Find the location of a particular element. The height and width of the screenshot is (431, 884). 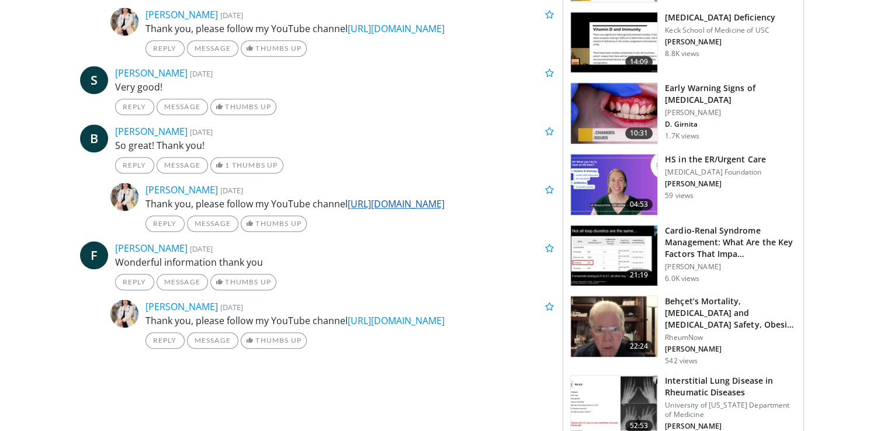

p: Wonderful information thank you is located at coordinates (335, 262).